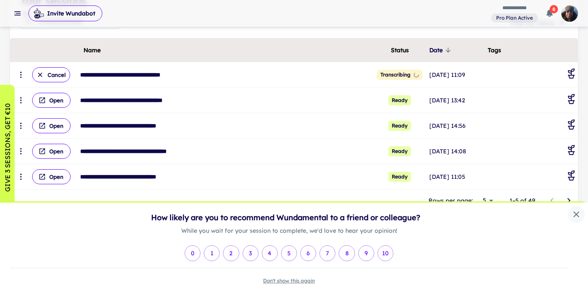 The image size is (588, 295). What do you see at coordinates (576, 214) in the screenshot?
I see `button: close` at bounding box center [576, 214].